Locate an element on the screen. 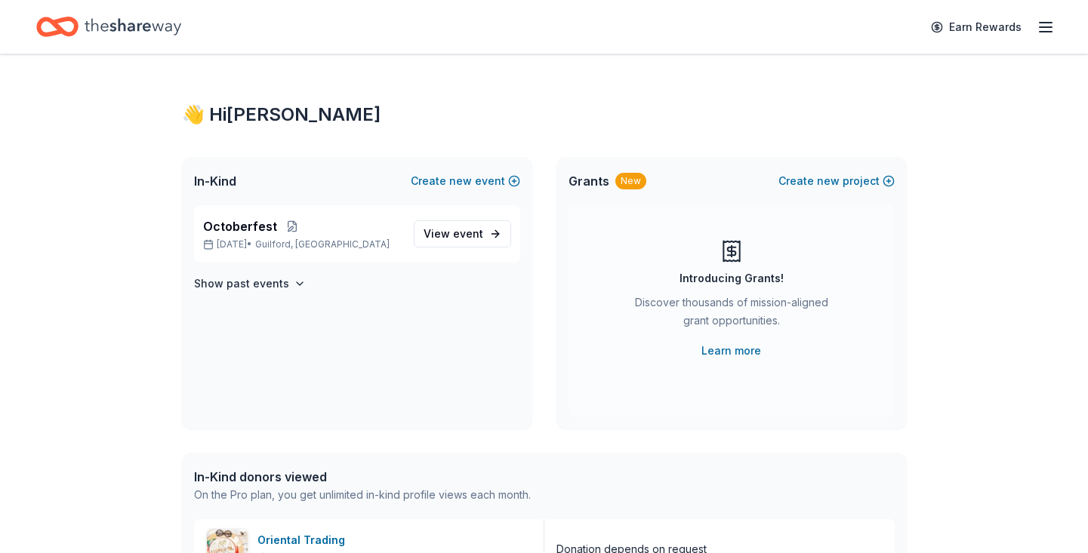 The height and width of the screenshot is (553, 1088). span: In-Kind is located at coordinates (215, 181).